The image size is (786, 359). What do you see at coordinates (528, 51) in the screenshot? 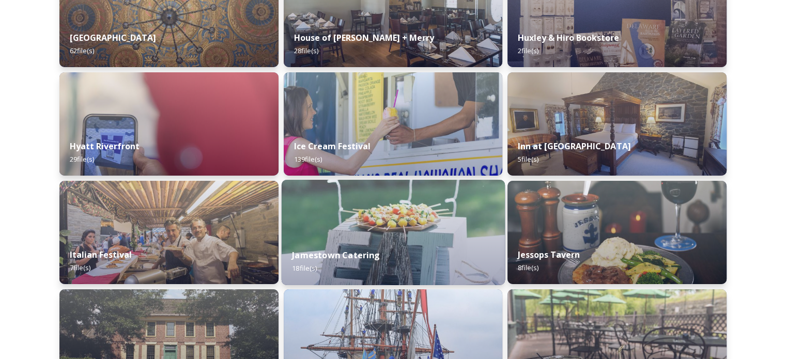
I see `span: 2 file(s)` at bounding box center [528, 51].